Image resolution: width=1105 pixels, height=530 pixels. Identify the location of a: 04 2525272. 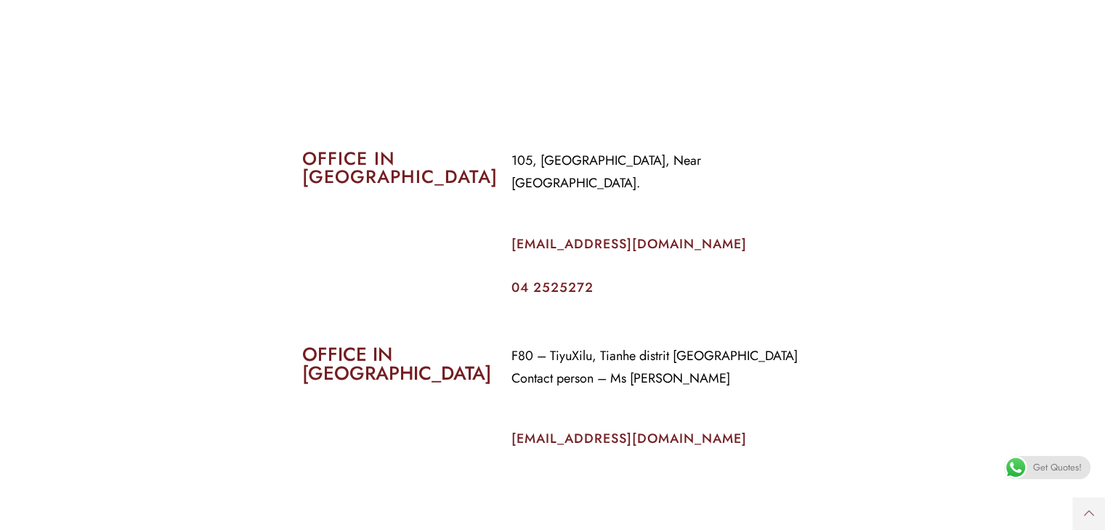
(552, 288).